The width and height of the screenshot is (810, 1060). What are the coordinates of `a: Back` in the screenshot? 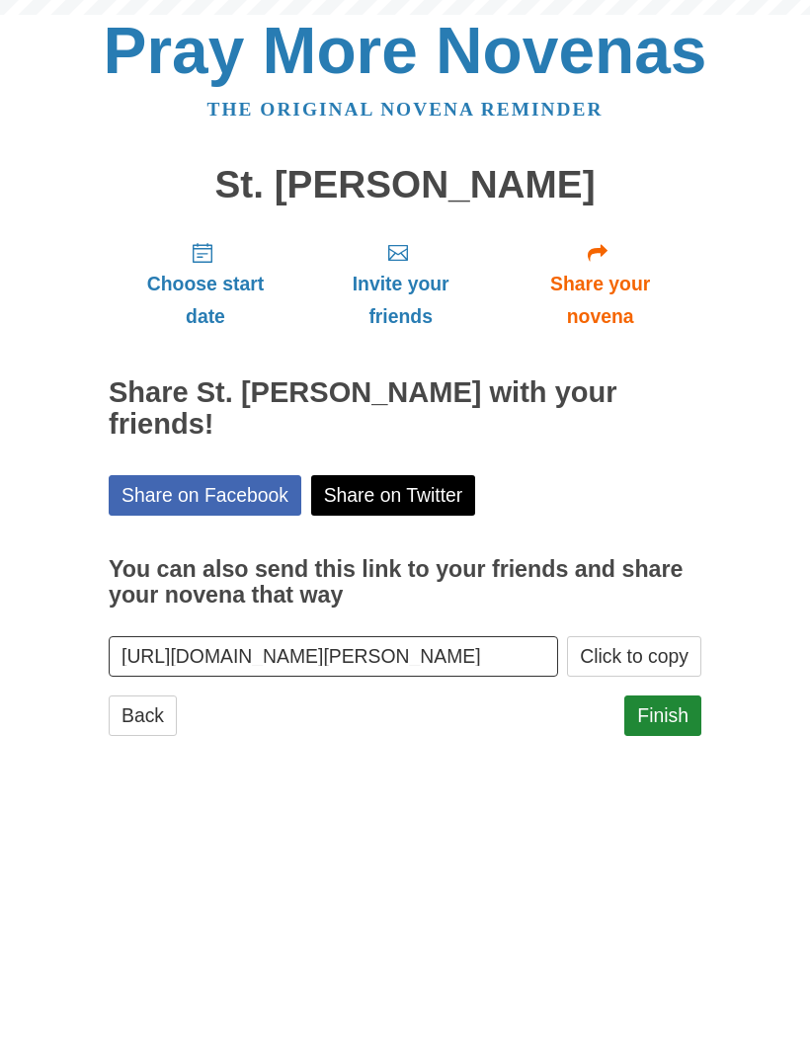 It's located at (142, 715).